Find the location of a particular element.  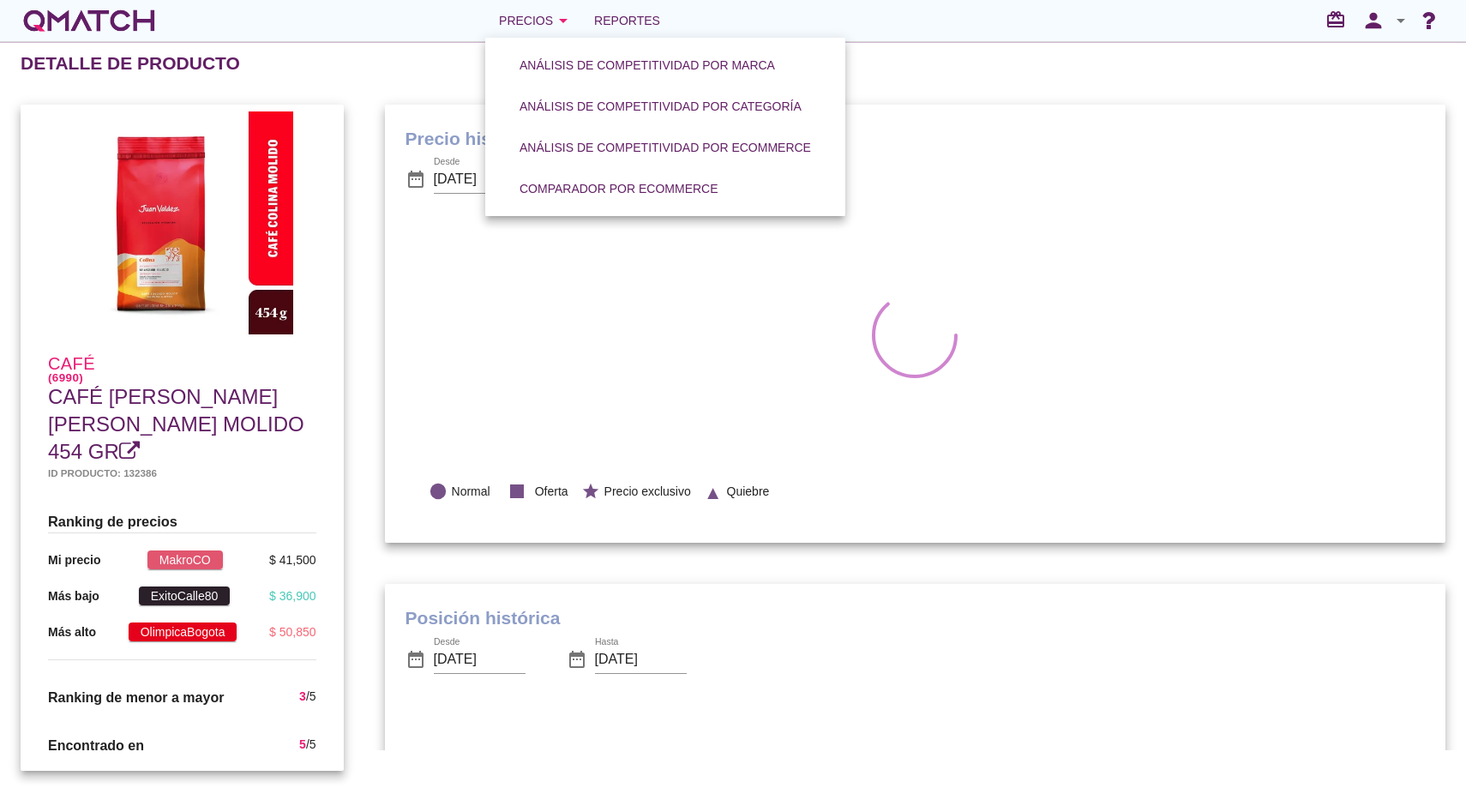

h1: Precio histórico is located at coordinates (915, 139).